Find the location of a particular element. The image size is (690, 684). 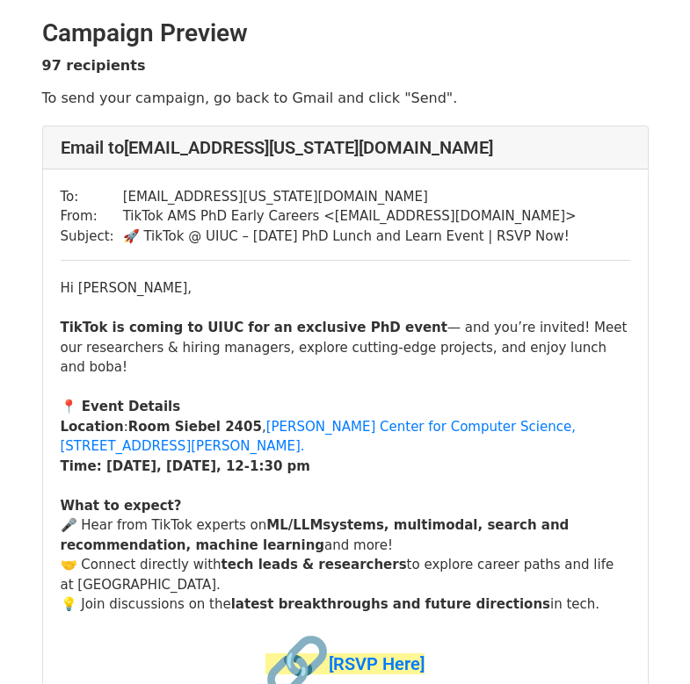

td: To: is located at coordinates (91, 197).